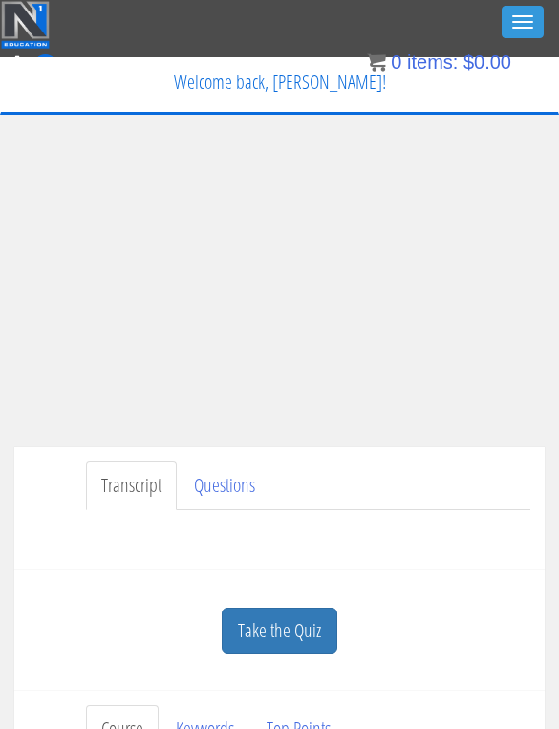  I want to click on bdi: 0.00, so click(488, 62).